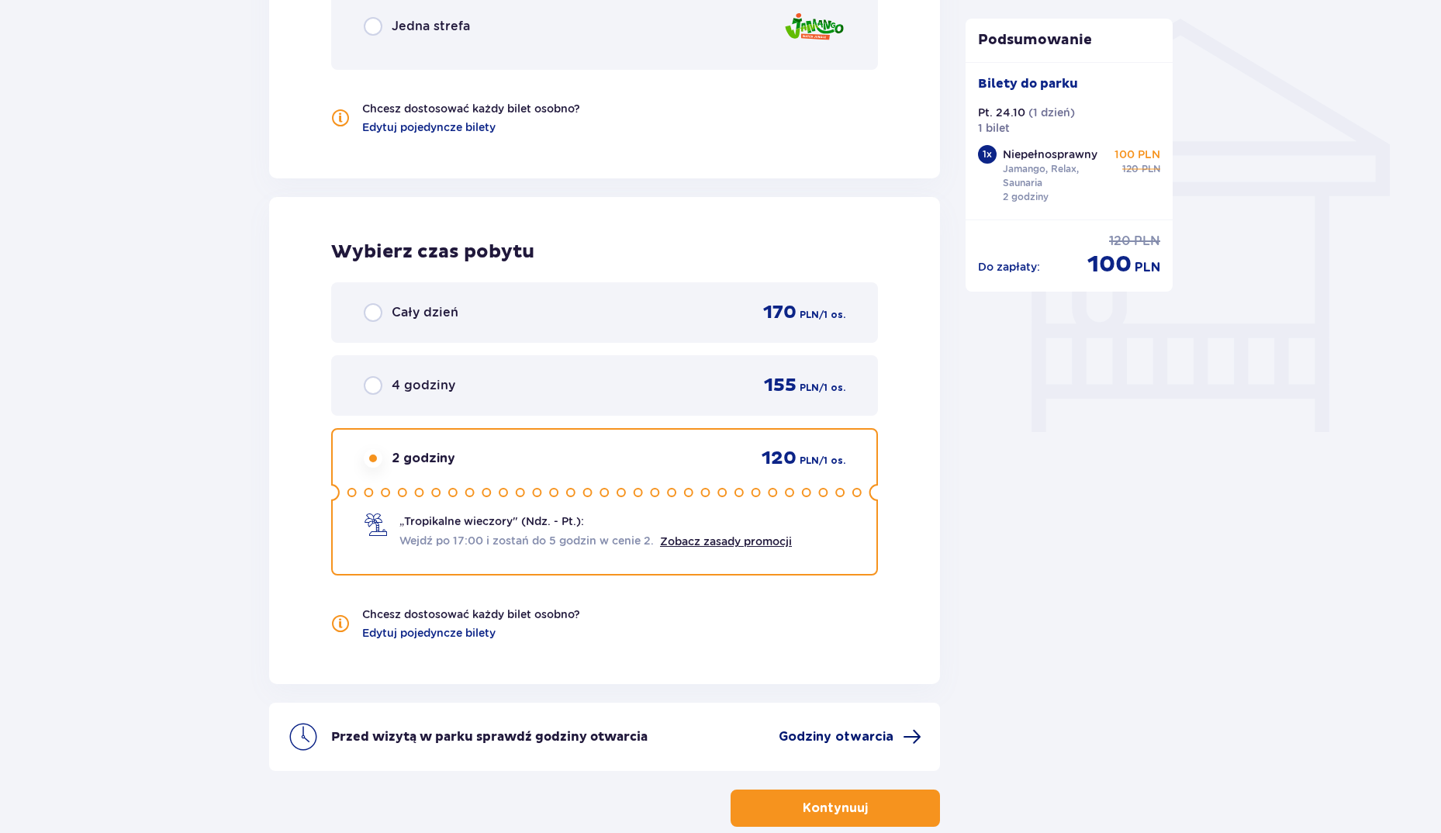 The height and width of the screenshot is (833, 1441). What do you see at coordinates (835, 808) in the screenshot?
I see `button: Kontynuuj` at bounding box center [835, 808].